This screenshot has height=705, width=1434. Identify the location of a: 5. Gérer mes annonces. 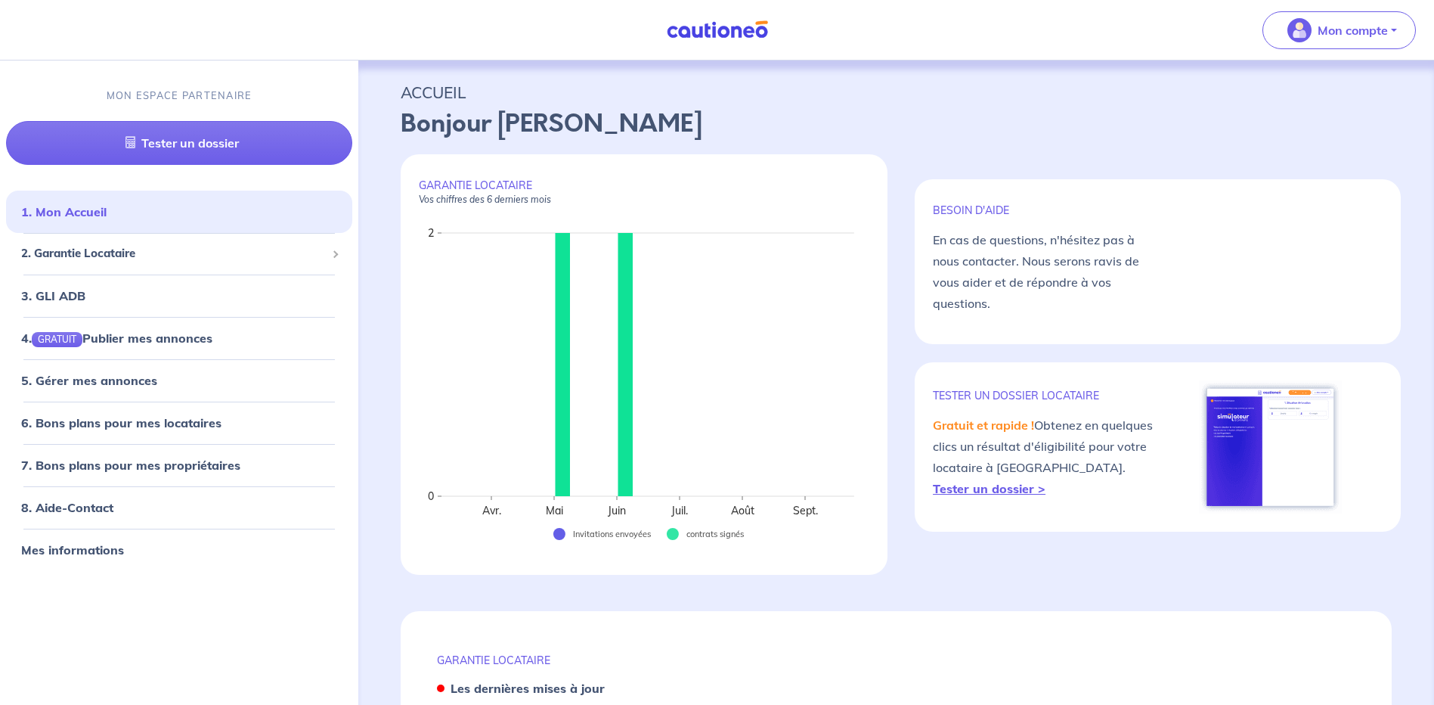
(89, 380).